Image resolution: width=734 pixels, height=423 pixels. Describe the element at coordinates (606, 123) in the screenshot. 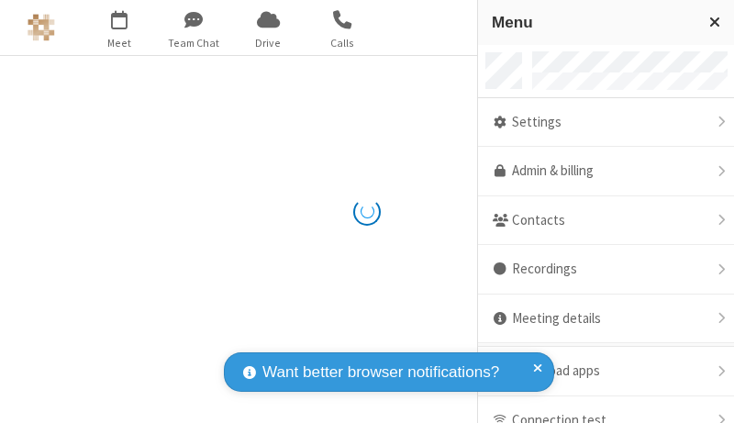

I see `div: Settings` at that location.